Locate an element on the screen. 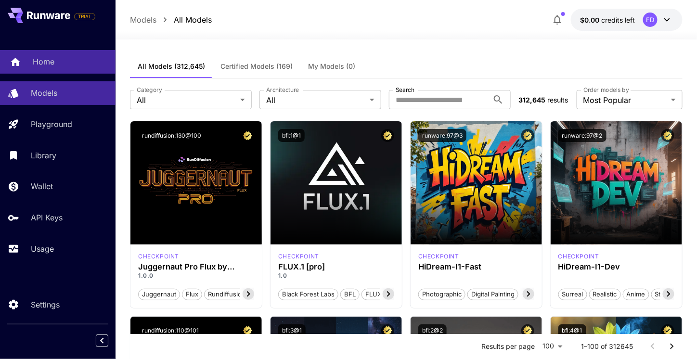 The image size is (697, 359). p: Settings is located at coordinates (45, 304).